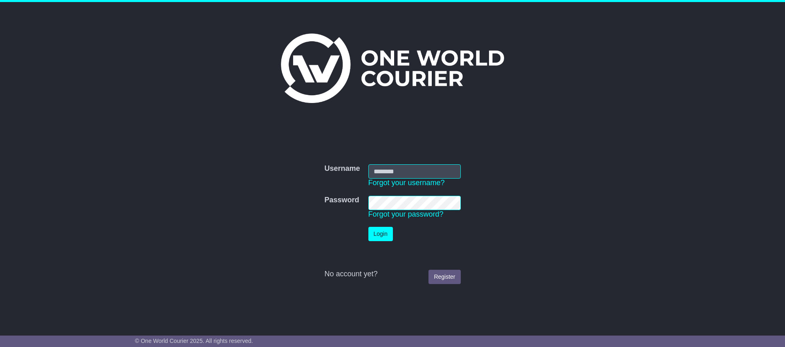 The width and height of the screenshot is (785, 347). What do you see at coordinates (392, 274) in the screenshot?
I see `div: No account yet?` at bounding box center [392, 274].